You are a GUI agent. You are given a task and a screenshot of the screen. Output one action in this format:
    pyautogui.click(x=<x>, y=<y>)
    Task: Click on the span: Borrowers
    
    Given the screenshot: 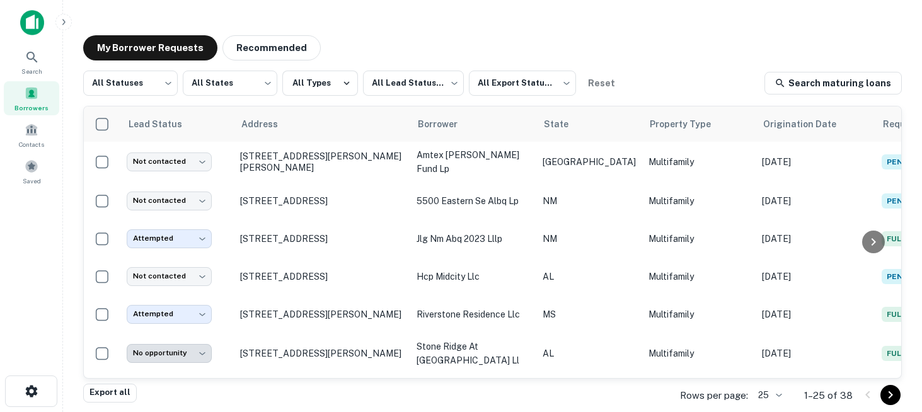 What is the action you would take?
    pyautogui.click(x=31, y=108)
    